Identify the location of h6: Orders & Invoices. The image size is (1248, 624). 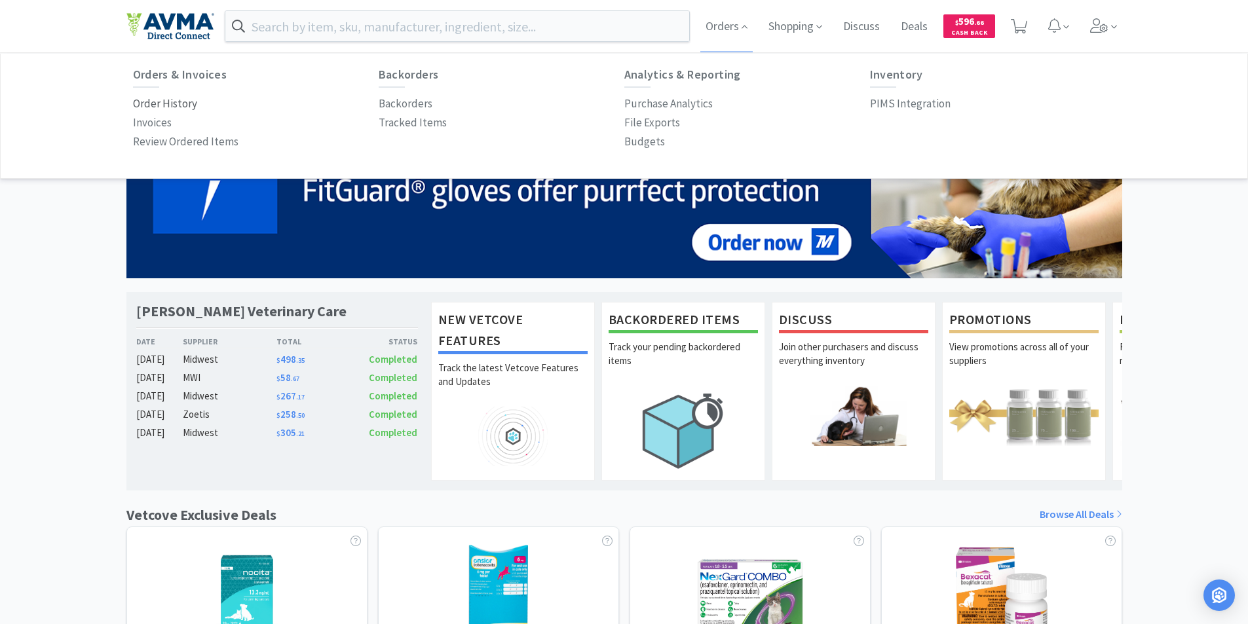
(256, 75).